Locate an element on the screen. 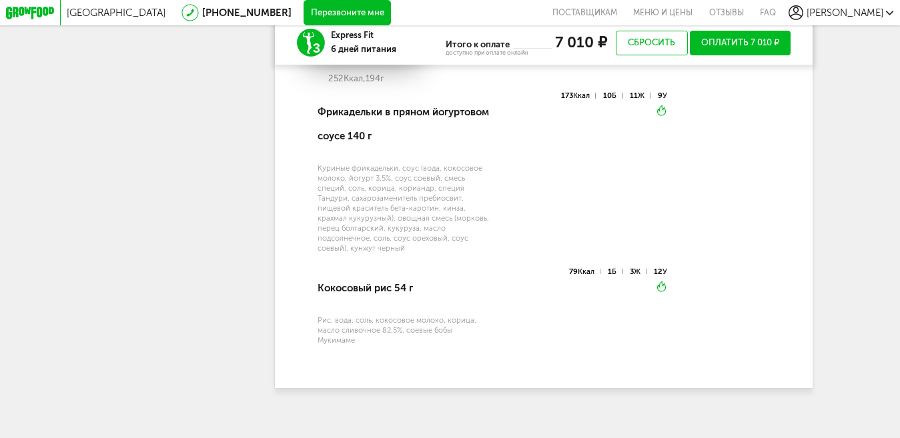  text: 3 is located at coordinates (316, 48).